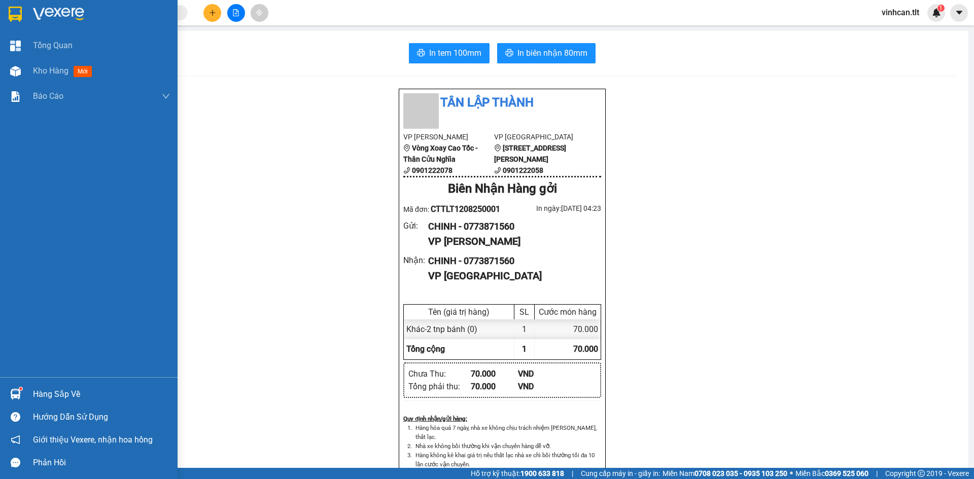 The image size is (974, 479). I want to click on span: 70.000, so click(585, 349).